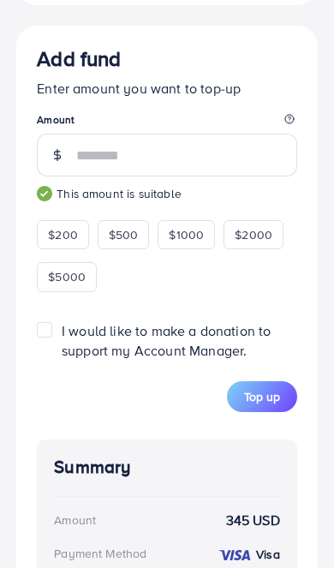 The image size is (334, 568). Describe the element at coordinates (75, 520) in the screenshot. I see `div: Amount` at that location.